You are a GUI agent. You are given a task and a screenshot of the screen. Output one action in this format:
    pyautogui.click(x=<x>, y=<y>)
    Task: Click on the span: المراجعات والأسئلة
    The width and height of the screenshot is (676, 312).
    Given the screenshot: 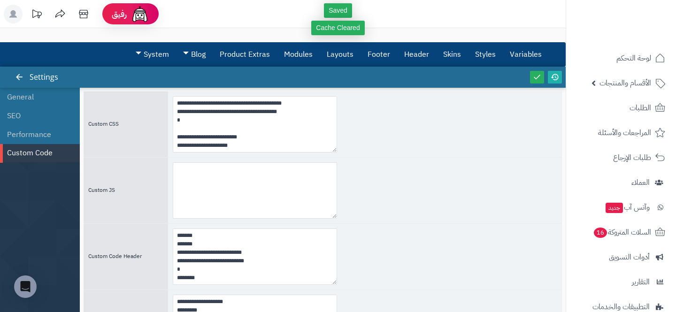 What is the action you would take?
    pyautogui.click(x=624, y=133)
    